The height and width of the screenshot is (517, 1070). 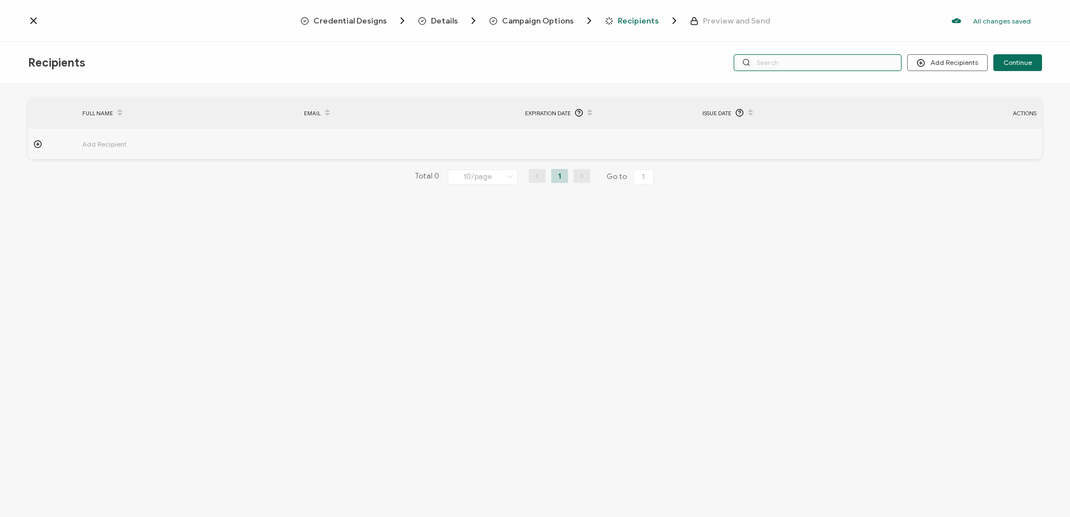 What do you see at coordinates (548, 113) in the screenshot?
I see `span: Expiration Date` at bounding box center [548, 113].